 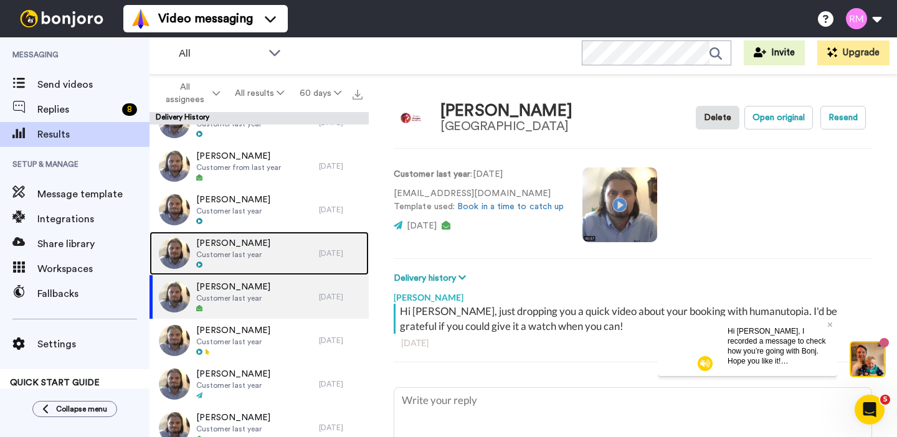 What do you see at coordinates (189, 93) in the screenshot?
I see `button: All assignees` at bounding box center [189, 93].